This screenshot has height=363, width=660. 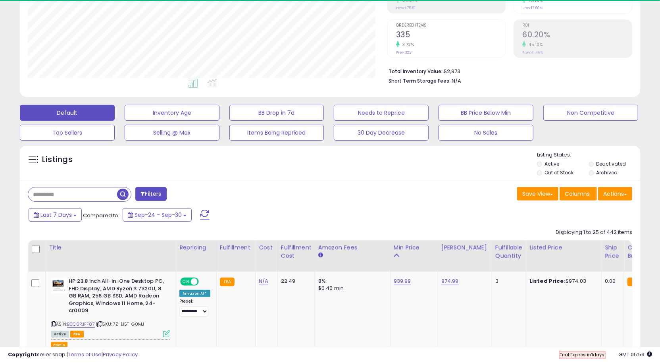 I want to click on div: Cost, so click(x=266, y=247).